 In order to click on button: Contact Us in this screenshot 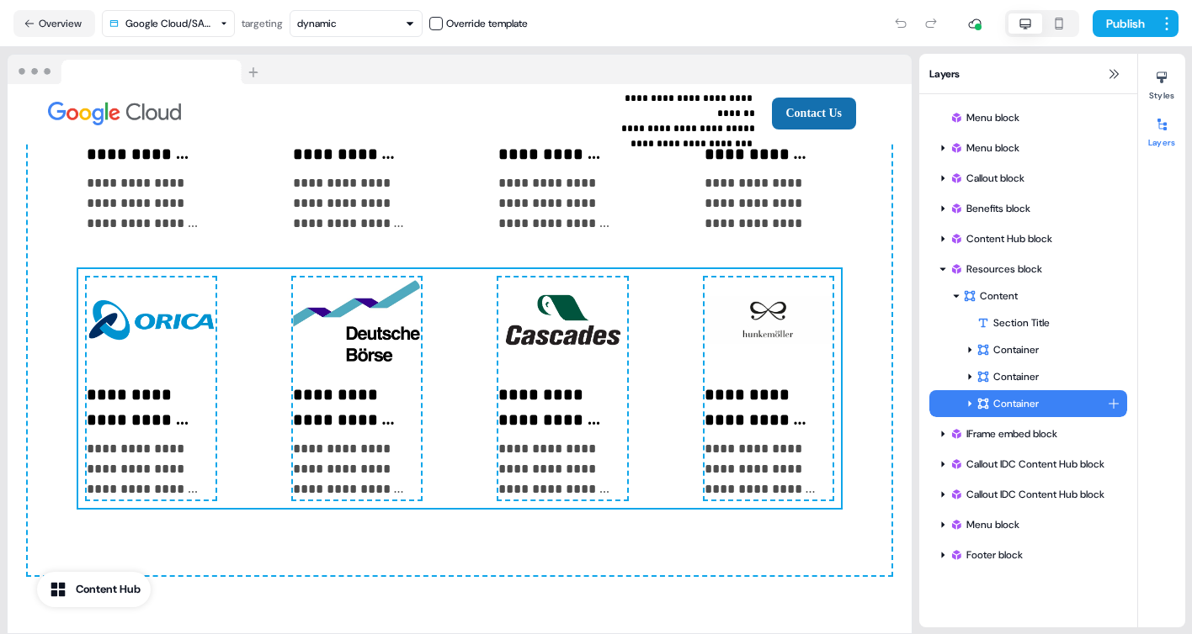, I will do `click(814, 114)`.